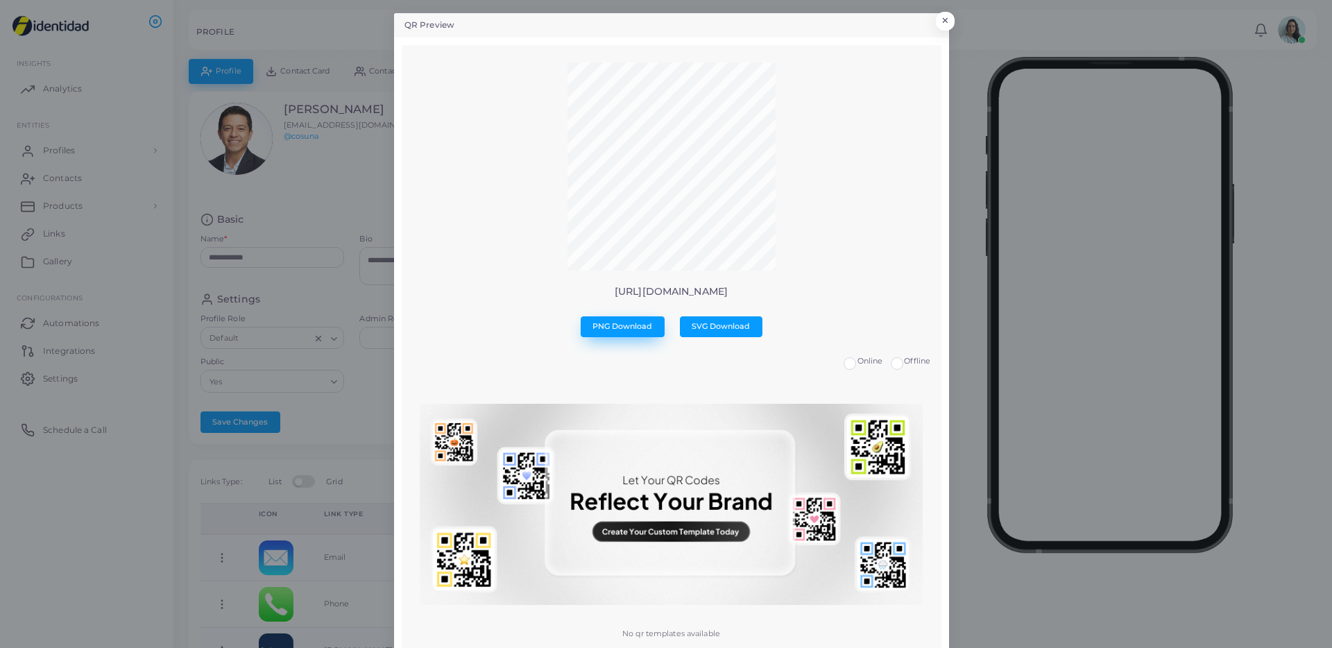  I want to click on span: Offline, so click(917, 361).